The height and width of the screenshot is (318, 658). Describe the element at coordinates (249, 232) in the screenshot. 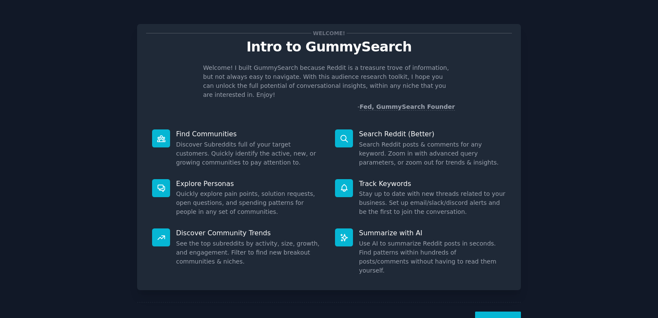

I see `p: Discover Community Trends` at that location.